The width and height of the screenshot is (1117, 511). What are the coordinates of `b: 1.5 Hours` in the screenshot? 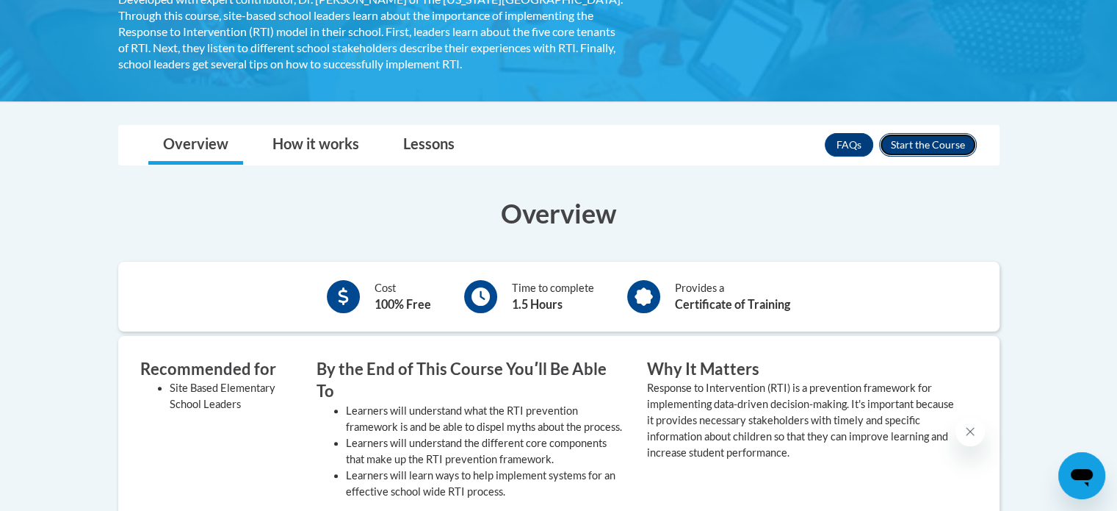 It's located at (537, 303).